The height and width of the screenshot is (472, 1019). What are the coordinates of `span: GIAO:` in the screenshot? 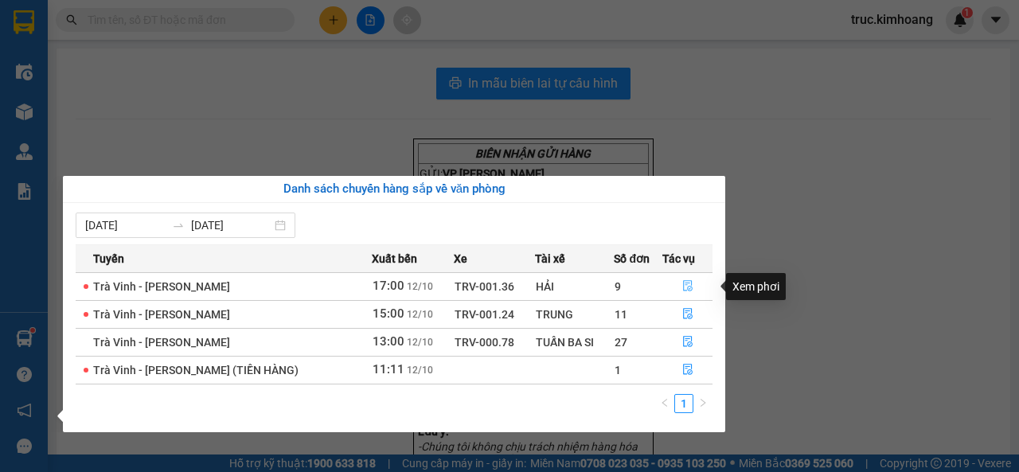 It's located at (51, 111).